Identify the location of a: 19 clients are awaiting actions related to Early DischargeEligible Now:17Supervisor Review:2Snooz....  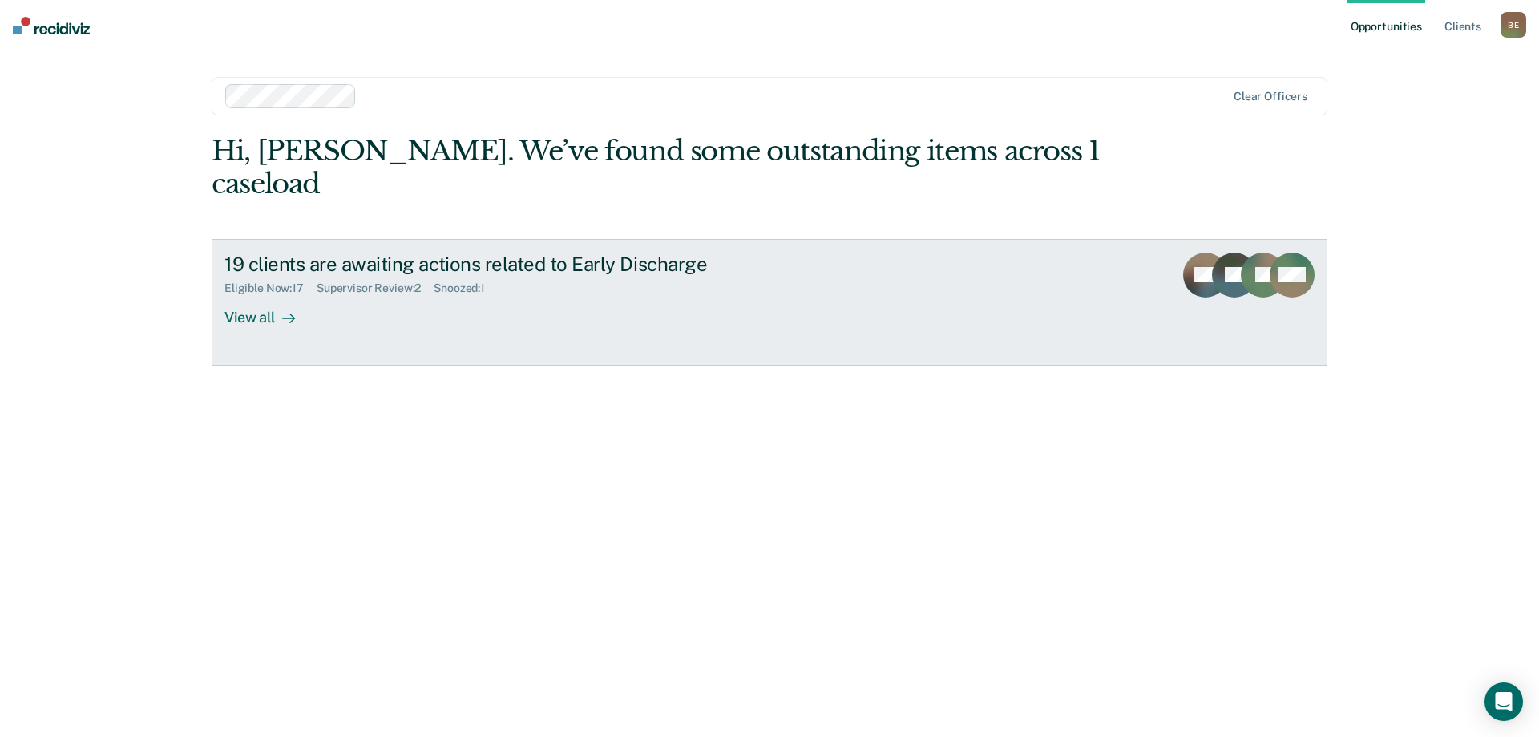
(770, 302).